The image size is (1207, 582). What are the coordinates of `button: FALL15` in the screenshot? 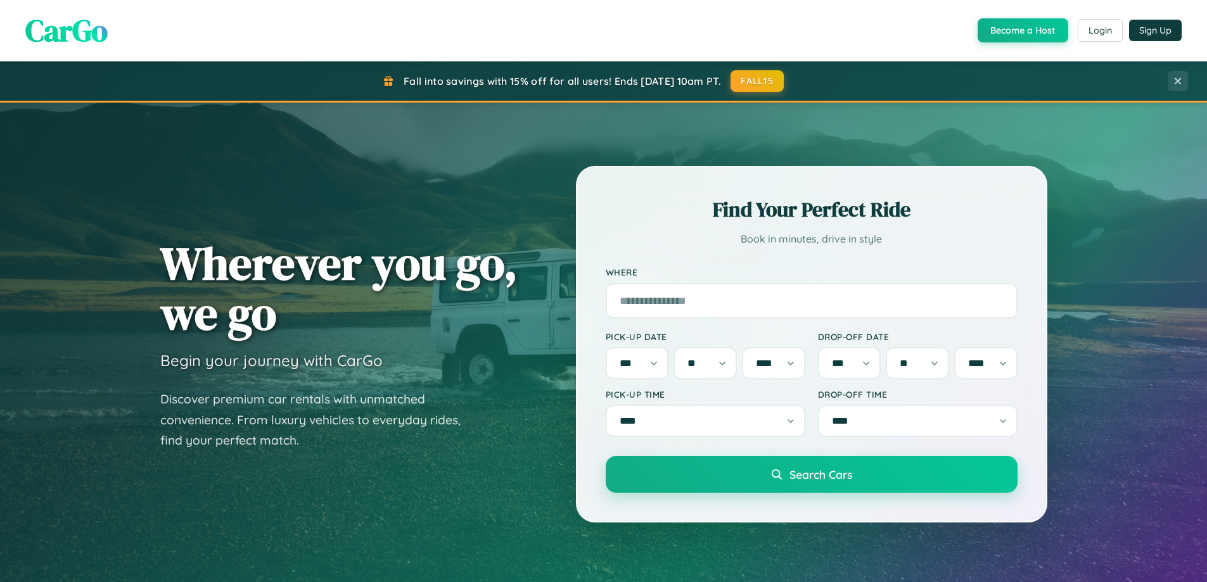 It's located at (757, 81).